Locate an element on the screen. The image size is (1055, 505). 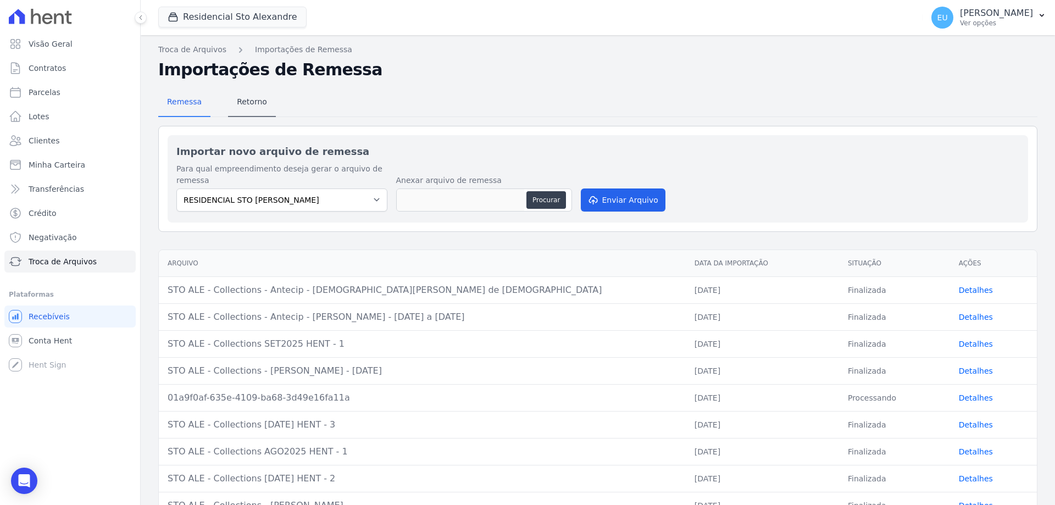
span: EU is located at coordinates (943, 18).